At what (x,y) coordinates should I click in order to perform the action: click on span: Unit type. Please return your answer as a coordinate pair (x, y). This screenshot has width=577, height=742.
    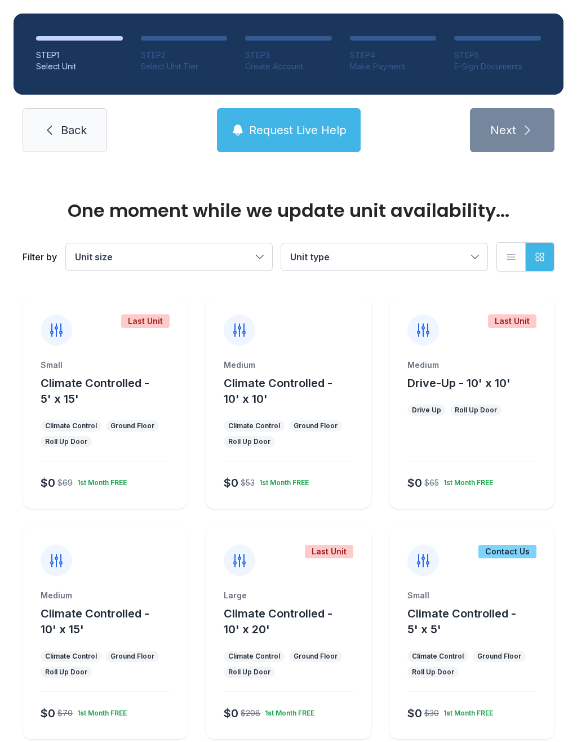
    Looking at the image, I should click on (310, 257).